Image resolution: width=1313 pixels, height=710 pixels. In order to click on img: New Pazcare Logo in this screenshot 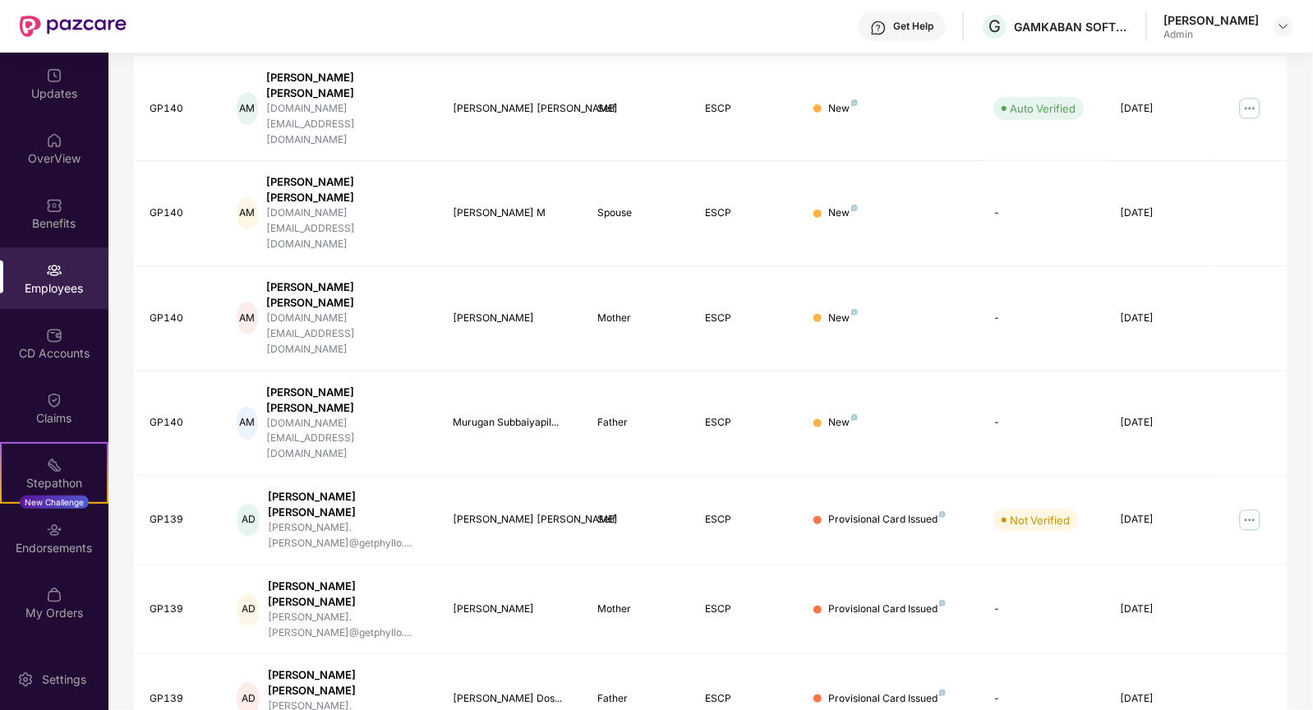, I will do `click(73, 26)`.